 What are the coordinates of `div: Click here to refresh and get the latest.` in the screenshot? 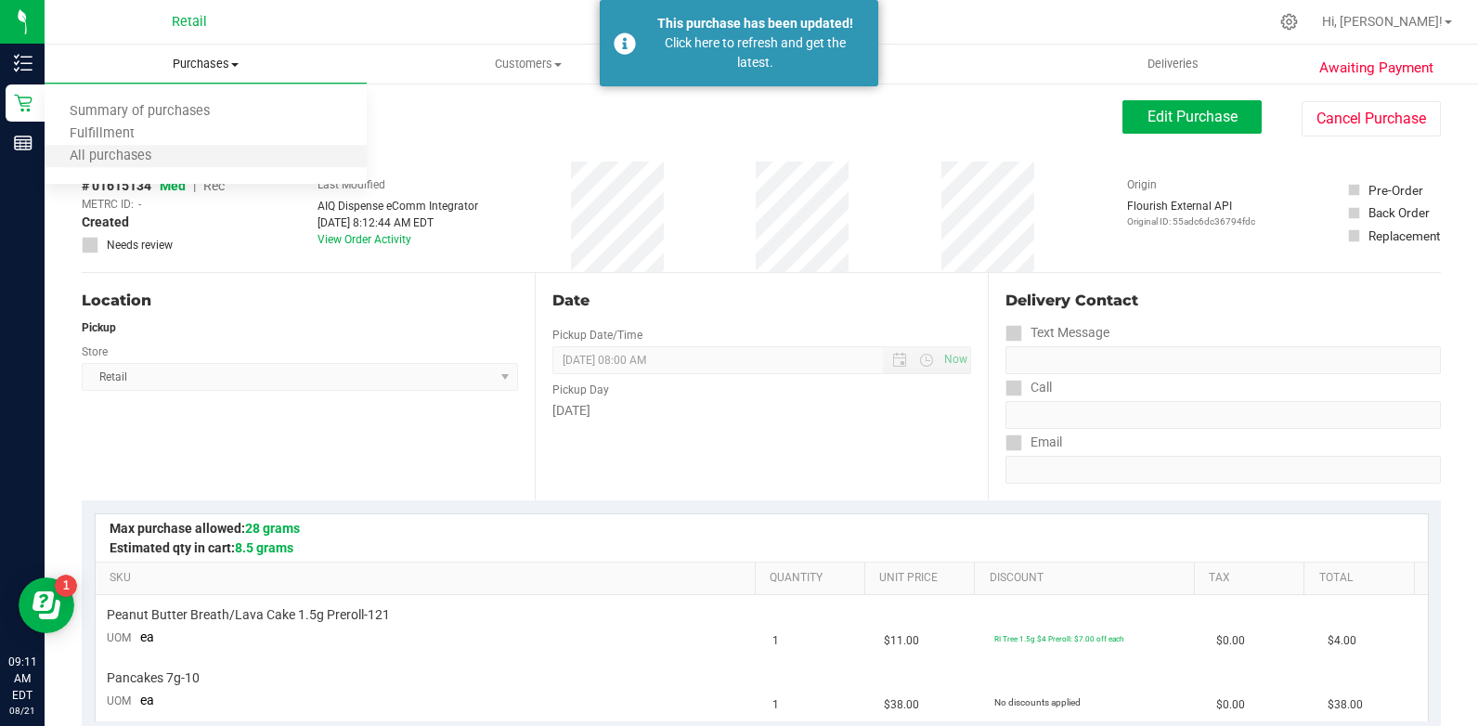 It's located at (755, 53).